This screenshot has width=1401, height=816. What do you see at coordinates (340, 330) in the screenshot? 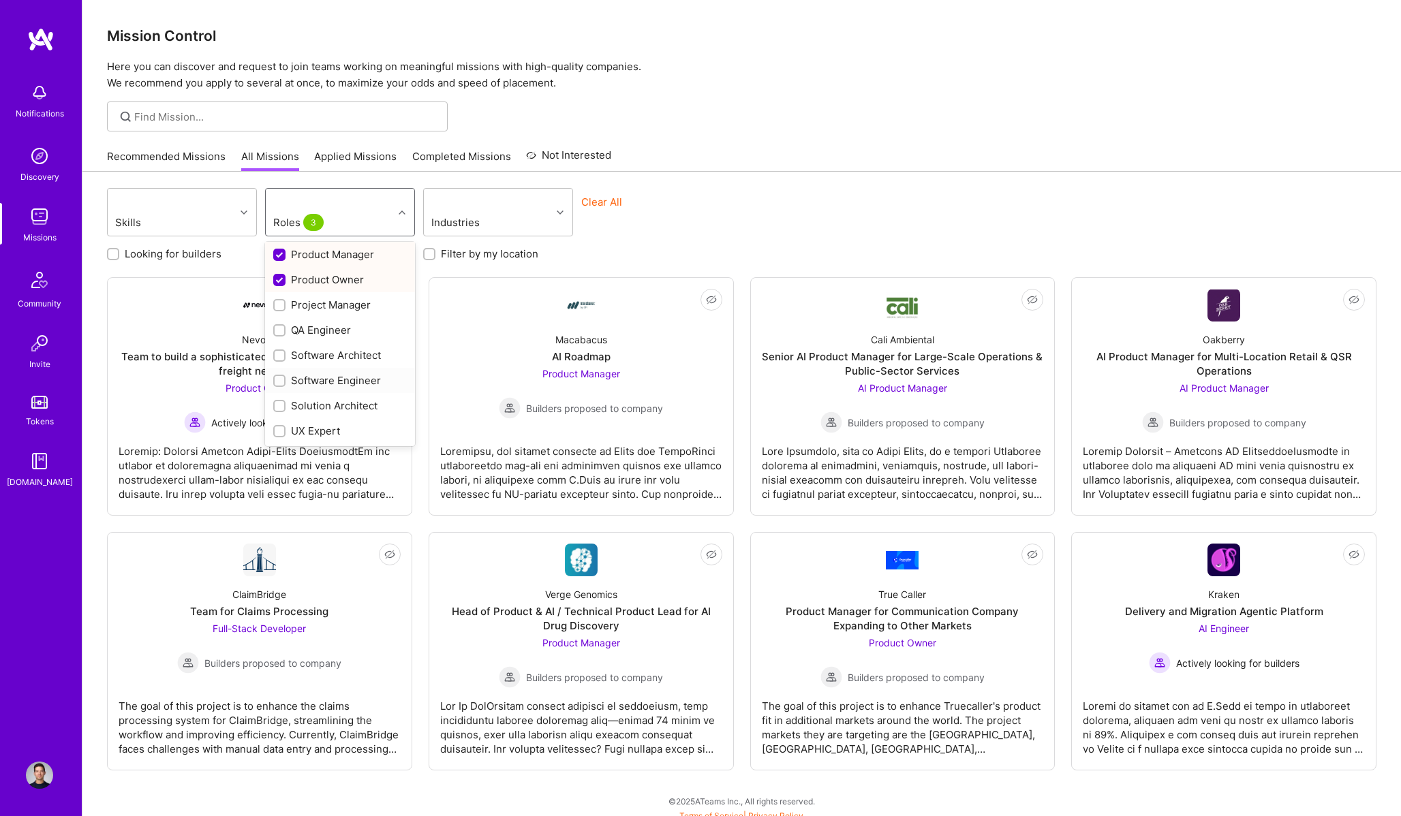
I see `div: QA Engineer` at bounding box center [340, 330].